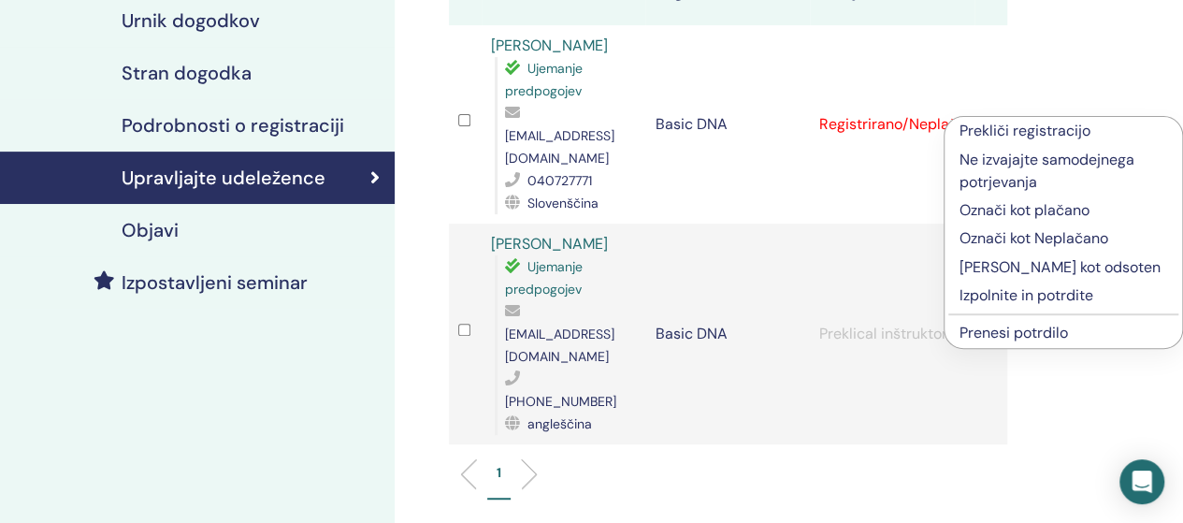  I want to click on h4: Podrobnosti o registraciji, so click(233, 125).